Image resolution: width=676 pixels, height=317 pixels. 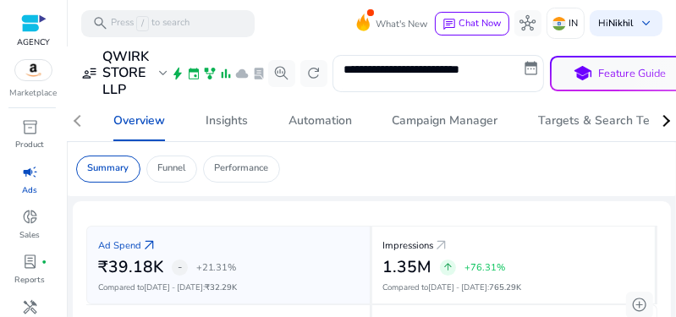 What do you see at coordinates (528, 24) in the screenshot?
I see `button: hub` at bounding box center [528, 24].